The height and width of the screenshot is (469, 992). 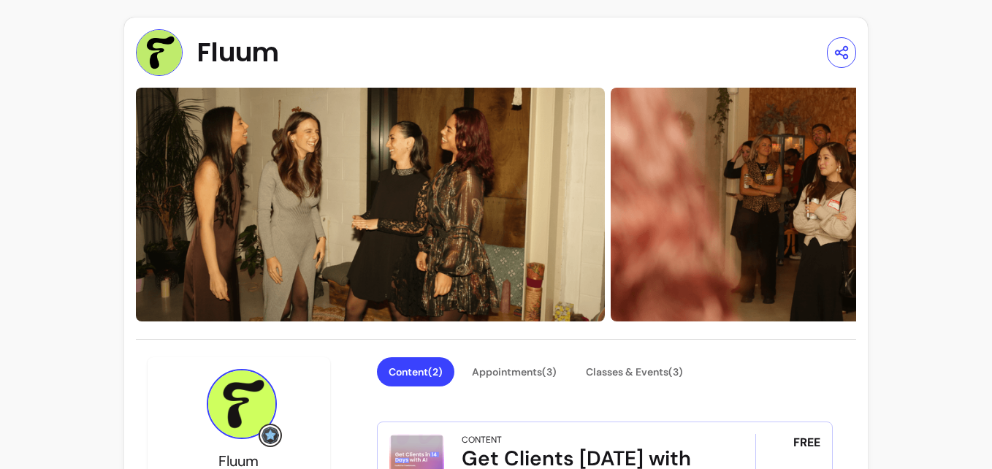 What do you see at coordinates (238, 53) in the screenshot?
I see `span: Fluum` at bounding box center [238, 53].